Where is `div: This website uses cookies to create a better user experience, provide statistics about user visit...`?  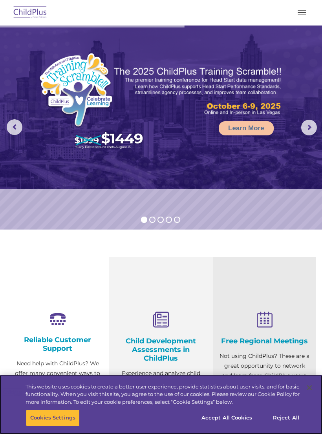
div: This website uses cookies to create a better user experience, provide statistics about user visit... is located at coordinates (162, 394).